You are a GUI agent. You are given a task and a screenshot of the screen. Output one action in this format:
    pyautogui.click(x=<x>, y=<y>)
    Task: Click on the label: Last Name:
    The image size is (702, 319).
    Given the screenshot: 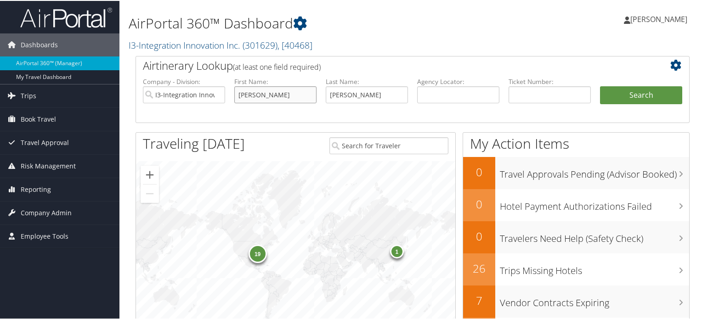 What is the action you would take?
    pyautogui.click(x=366, y=81)
    